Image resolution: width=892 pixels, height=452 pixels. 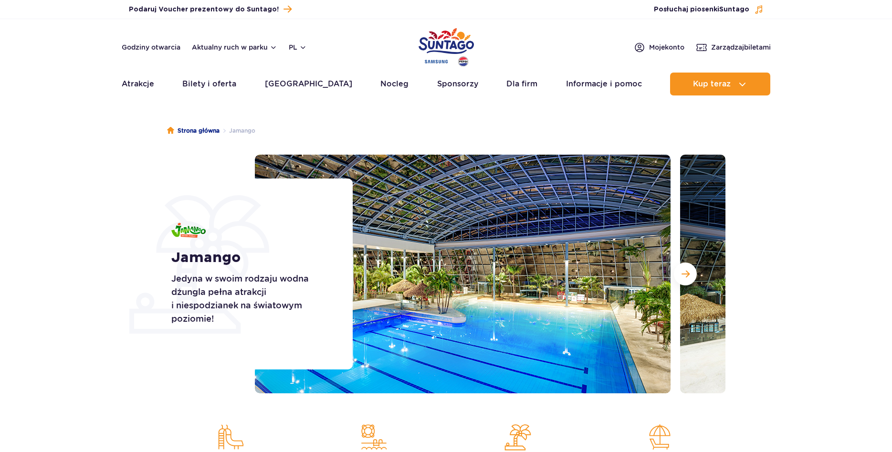 What do you see at coordinates (604, 84) in the screenshot?
I see `a: Informacje i pomoc` at bounding box center [604, 84].